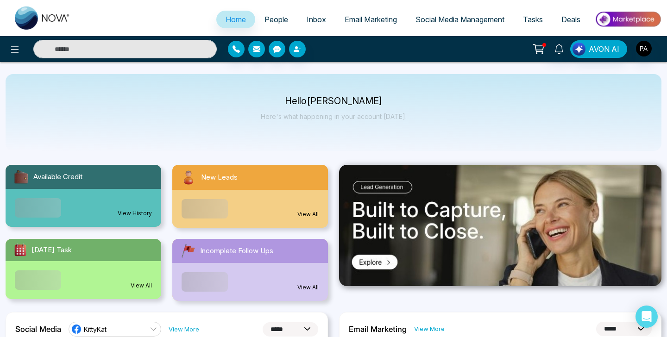 The width and height of the screenshot is (667, 337). Describe the element at coordinates (316, 19) in the screenshot. I see `span: Inbox` at that location.